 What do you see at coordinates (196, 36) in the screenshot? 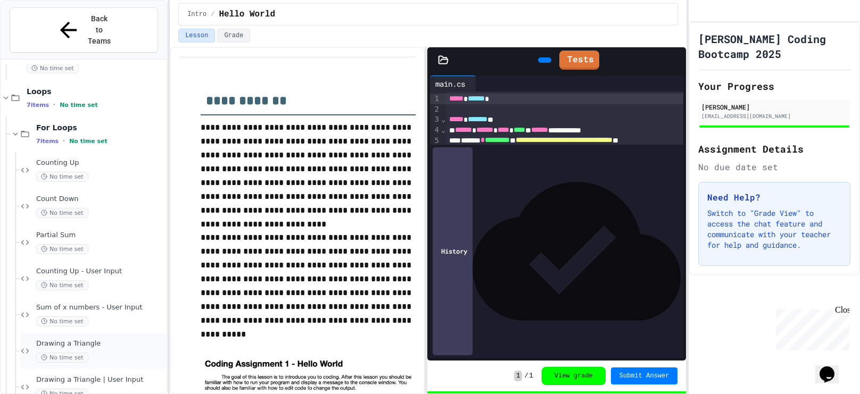
I see `button: Lesson` at bounding box center [196, 36].